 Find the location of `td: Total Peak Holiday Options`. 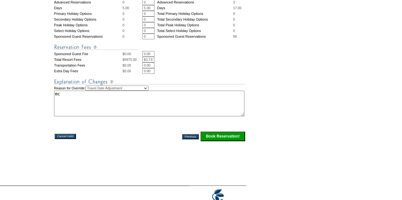

td: Total Peak Holiday Options is located at coordinates (195, 25).